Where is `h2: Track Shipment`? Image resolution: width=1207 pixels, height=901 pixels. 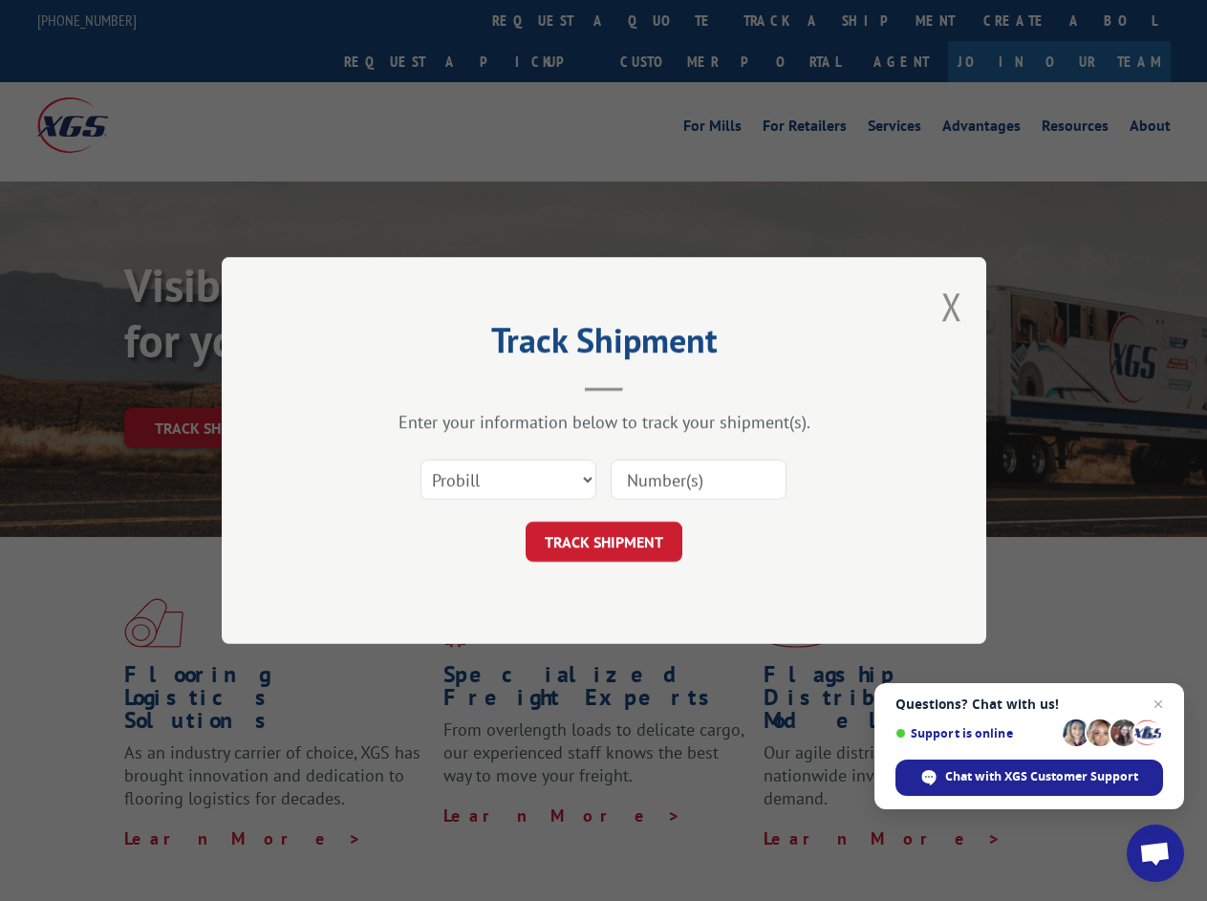
h2: Track Shipment is located at coordinates (604, 345).